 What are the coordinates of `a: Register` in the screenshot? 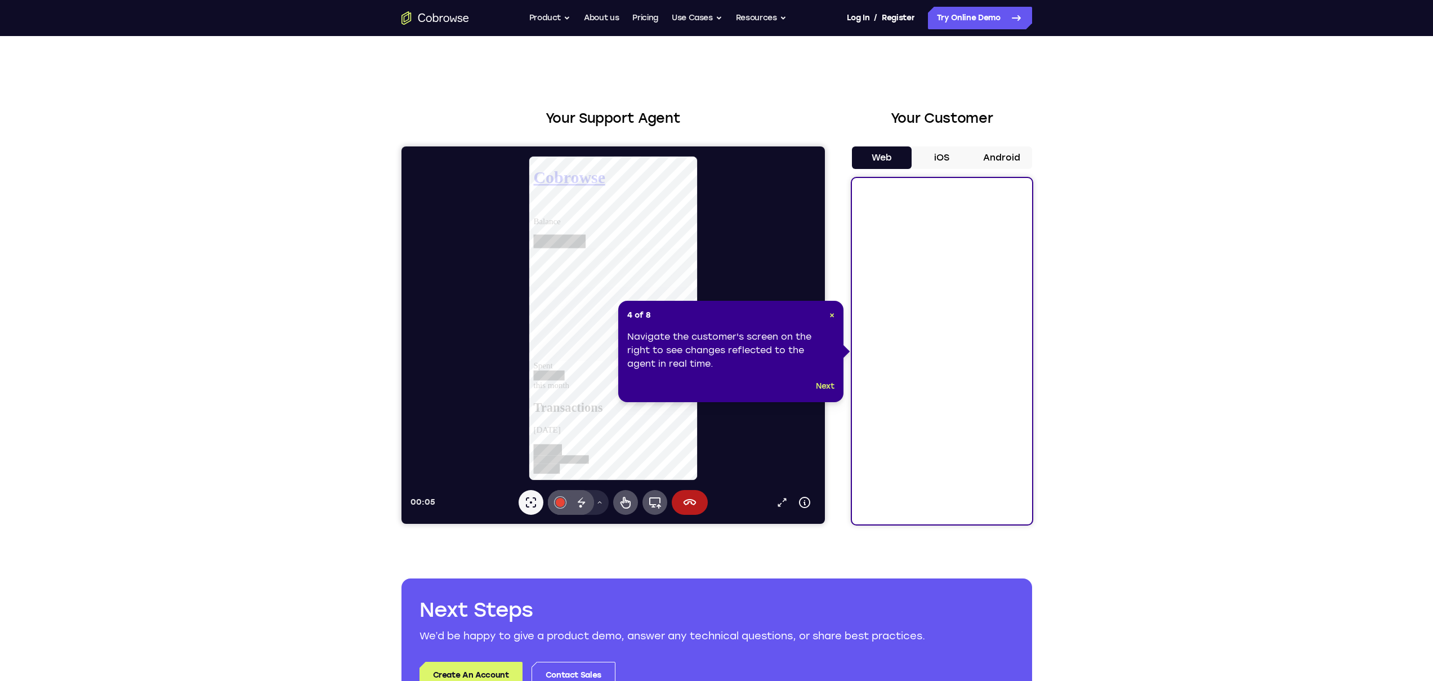 It's located at (898, 18).